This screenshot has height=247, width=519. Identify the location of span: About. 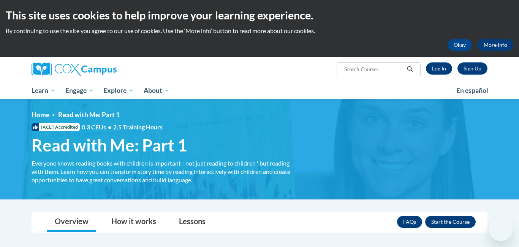
(157, 91).